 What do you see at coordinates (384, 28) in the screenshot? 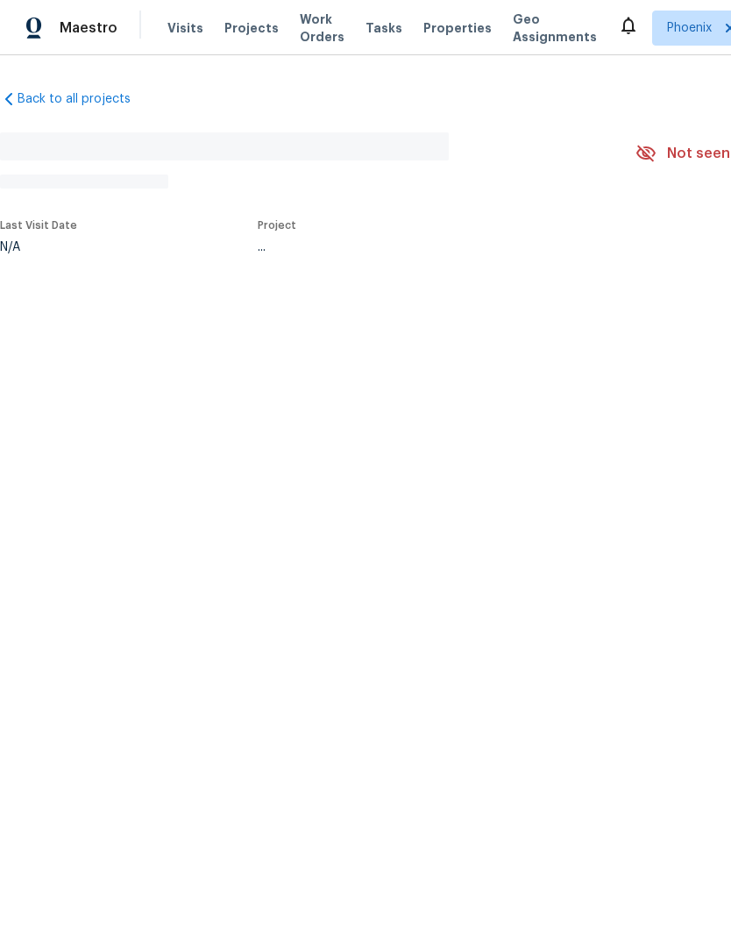
I see `span: Tasks` at bounding box center [384, 28].